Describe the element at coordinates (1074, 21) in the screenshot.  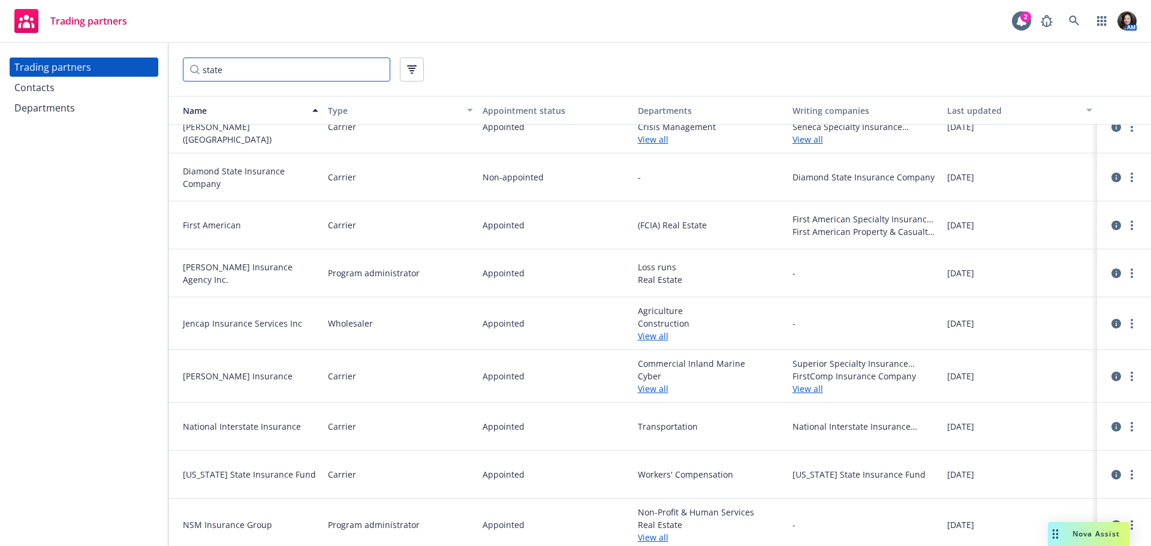
I see `a: Search` at that location.